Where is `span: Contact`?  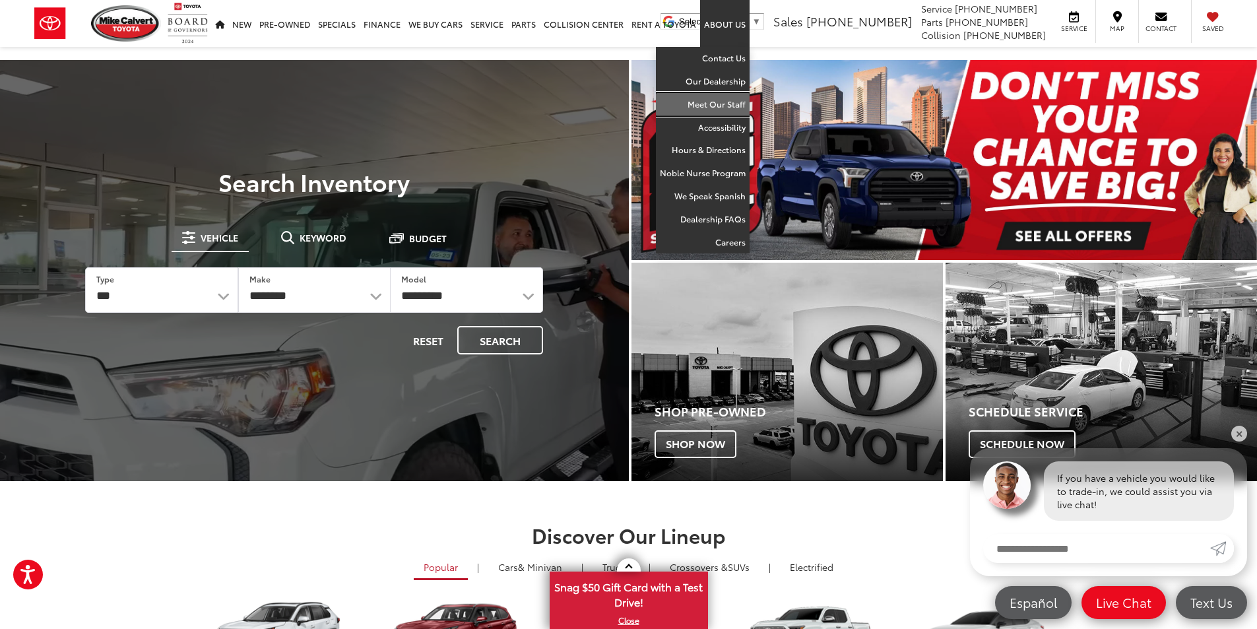
span: Contact is located at coordinates (1160, 28).